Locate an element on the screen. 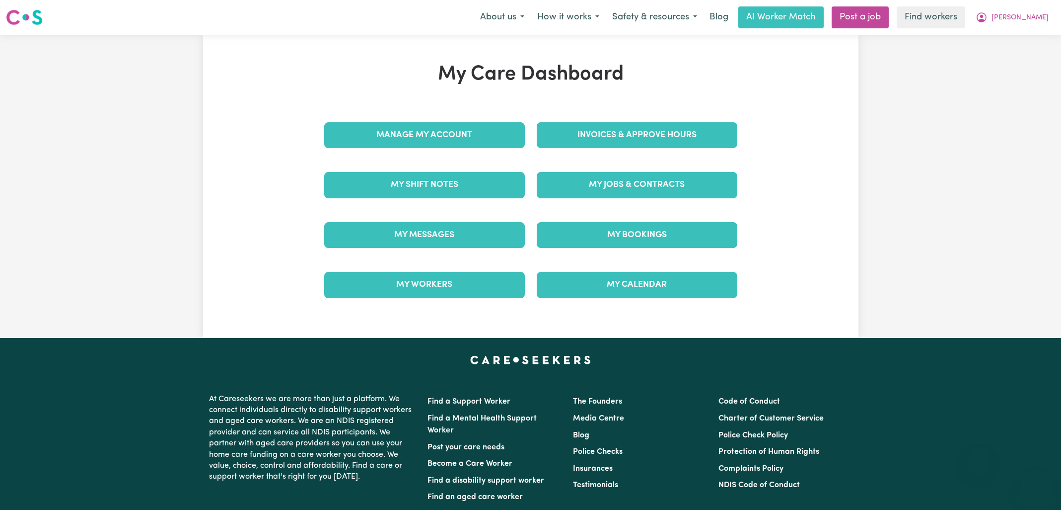 This screenshot has height=510, width=1061. img: Careseekers logo is located at coordinates (24, 17).